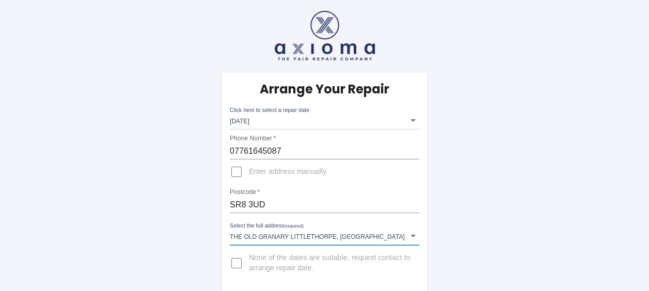 The image size is (649, 291). What do you see at coordinates (294, 226) in the screenshot?
I see `small: (required)` at bounding box center [294, 226].